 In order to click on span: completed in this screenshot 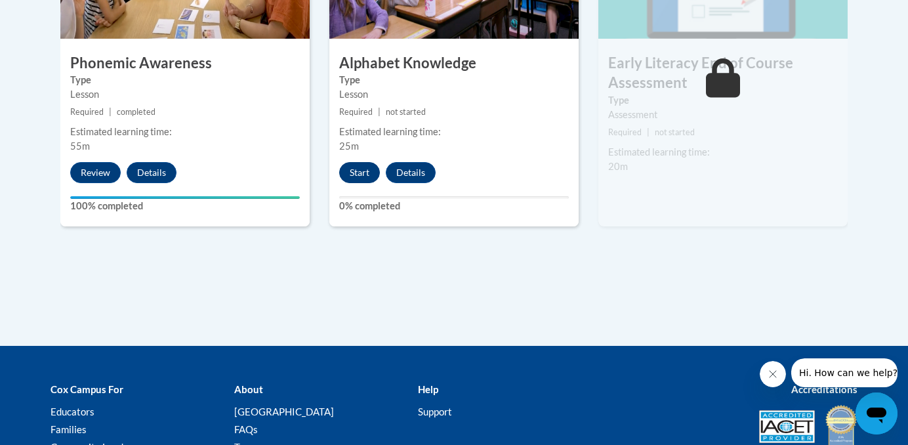, I will do `click(136, 112)`.